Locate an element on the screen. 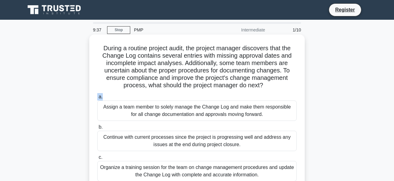  div: 9:37 is located at coordinates (98, 30).